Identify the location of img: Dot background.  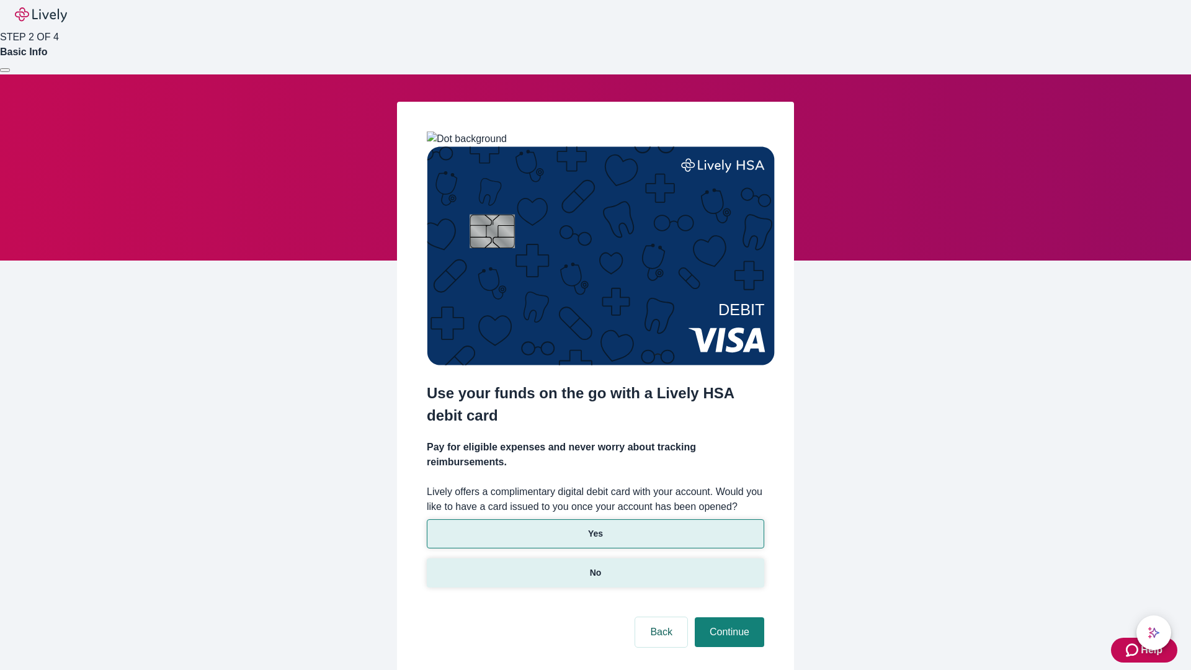
(466, 139).